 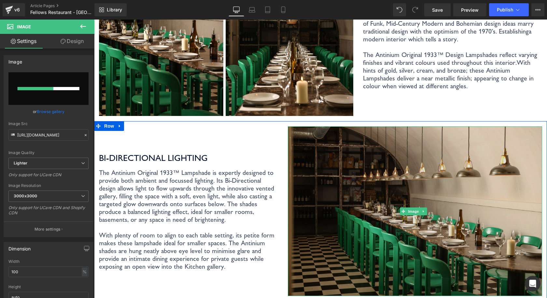 What do you see at coordinates (17, 10) in the screenshot?
I see `div: v6` at bounding box center [17, 10].